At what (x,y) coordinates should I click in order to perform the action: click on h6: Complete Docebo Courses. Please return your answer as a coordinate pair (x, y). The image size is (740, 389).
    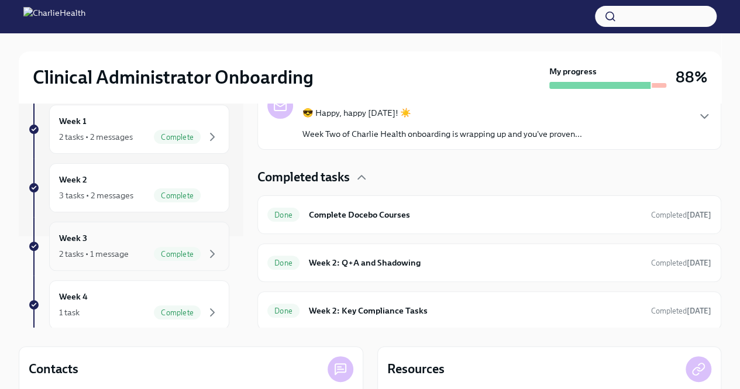
    Looking at the image, I should click on (475, 215).